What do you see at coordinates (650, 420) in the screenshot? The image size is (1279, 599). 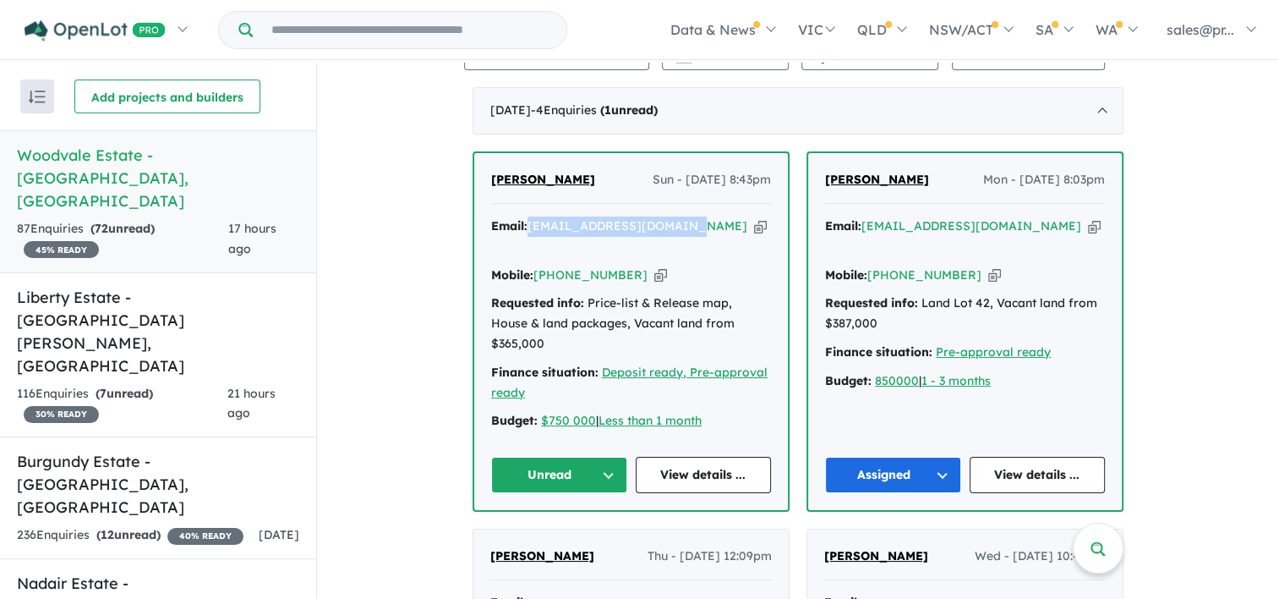 I see `a: Less than 1 month` at bounding box center [650, 420].